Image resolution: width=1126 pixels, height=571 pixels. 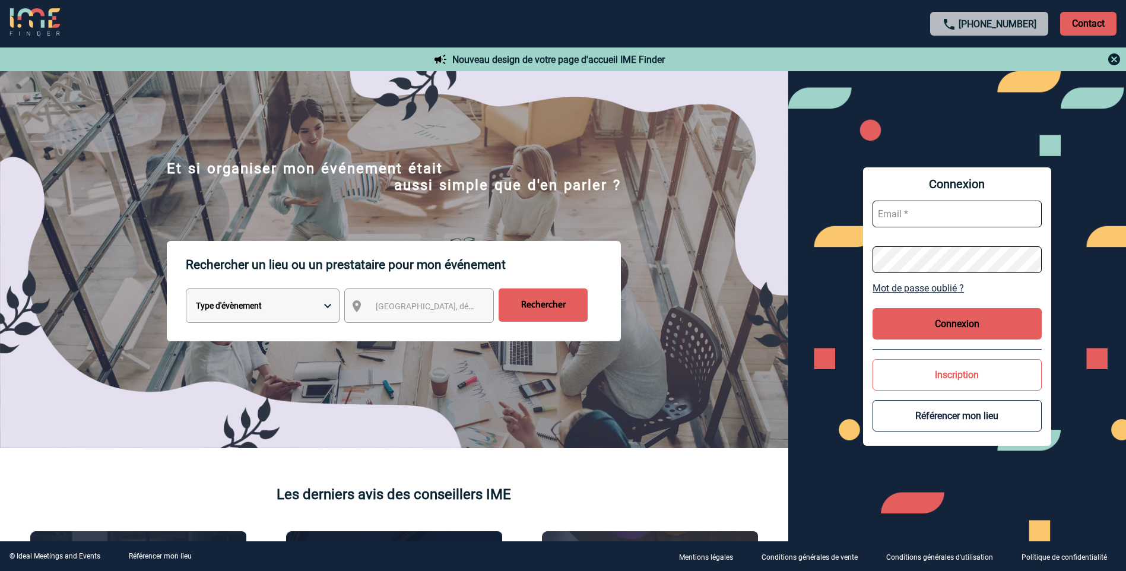 What do you see at coordinates (957, 184) in the screenshot?
I see `span: Connexion` at bounding box center [957, 184].